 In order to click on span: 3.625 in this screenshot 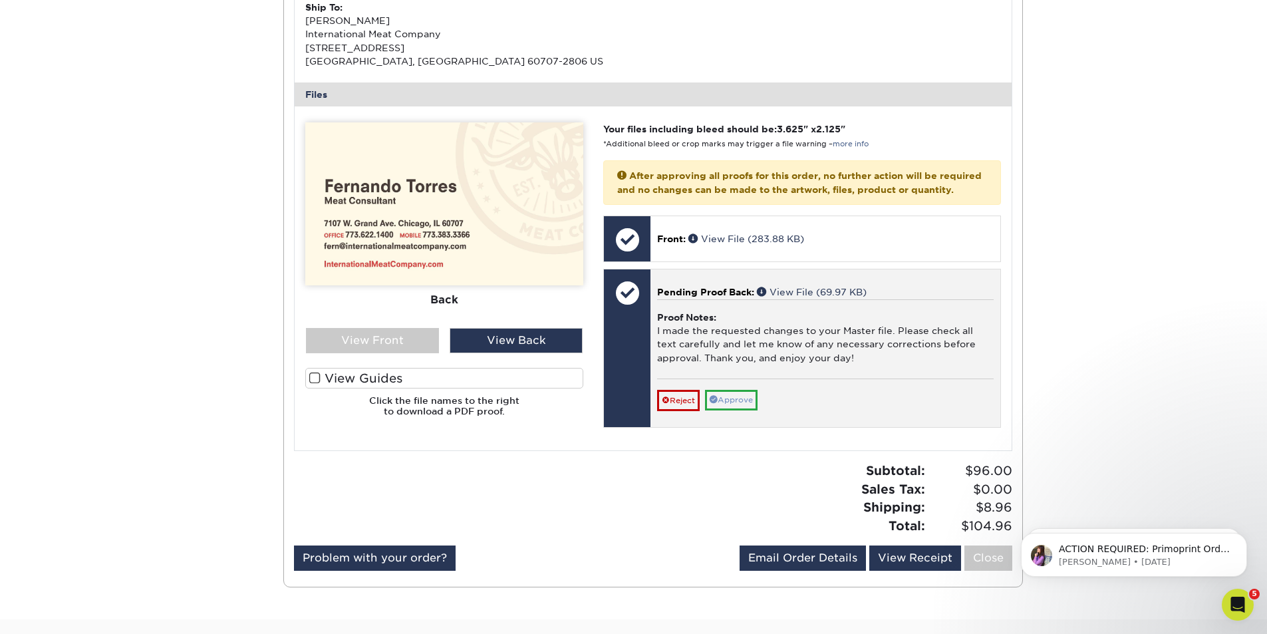, I will do `click(790, 129)`.